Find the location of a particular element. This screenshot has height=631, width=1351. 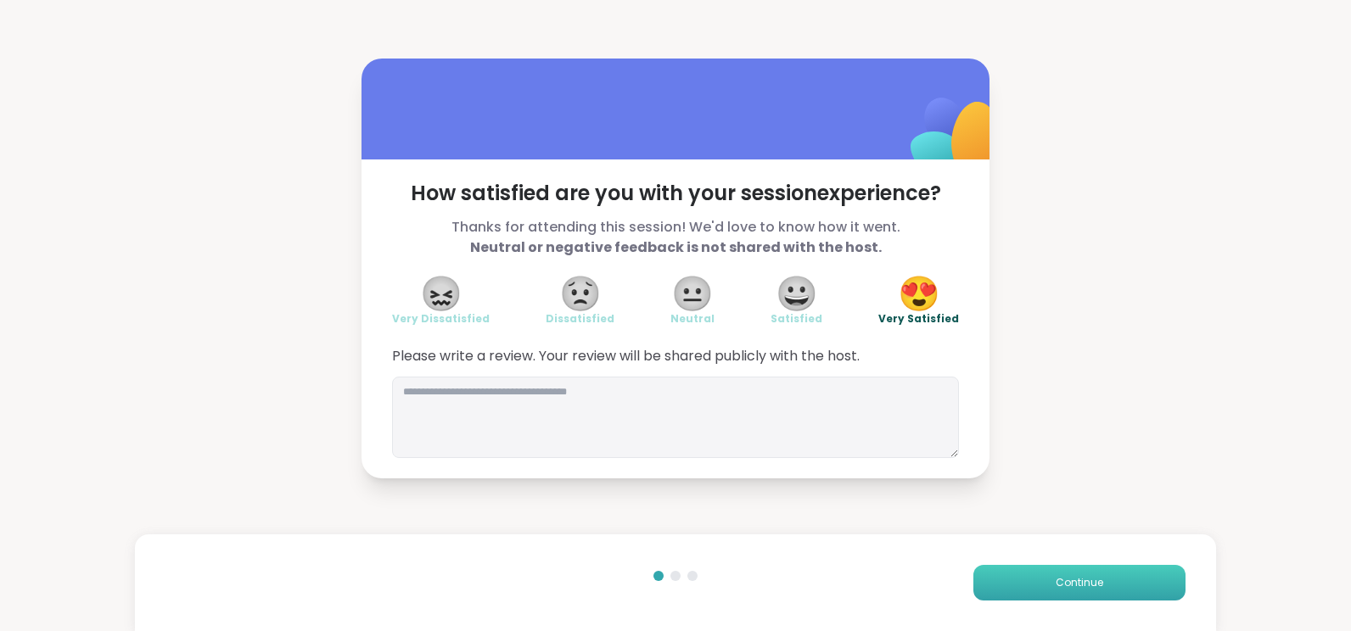

span: Very Dissatisfied is located at coordinates (440, 319).